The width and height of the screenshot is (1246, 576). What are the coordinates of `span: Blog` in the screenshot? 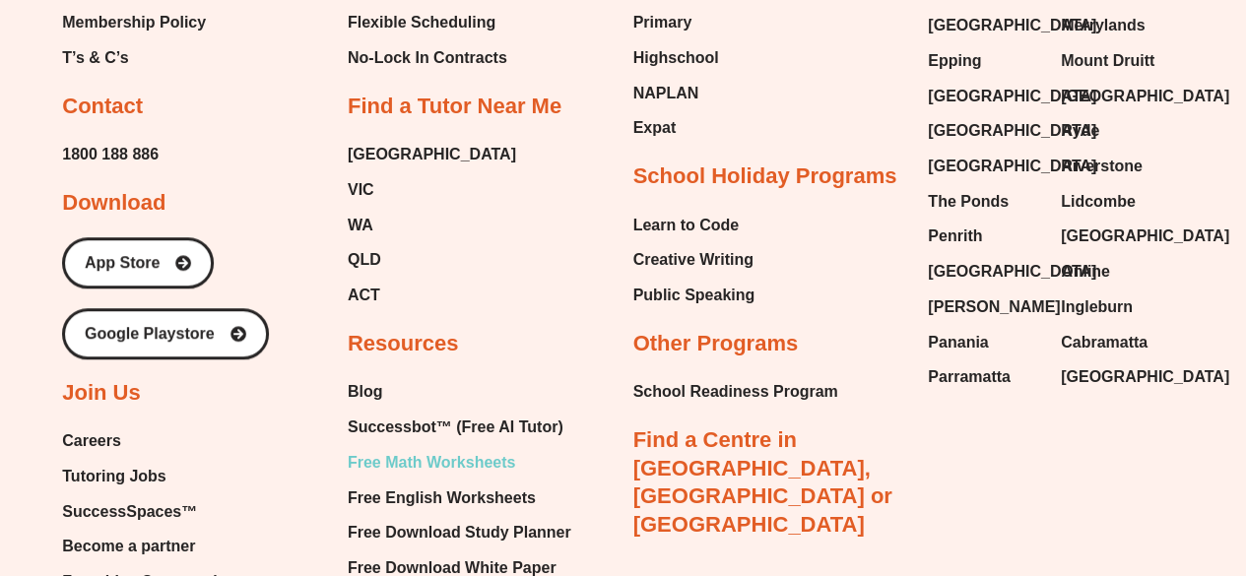 It's located at (365, 392).